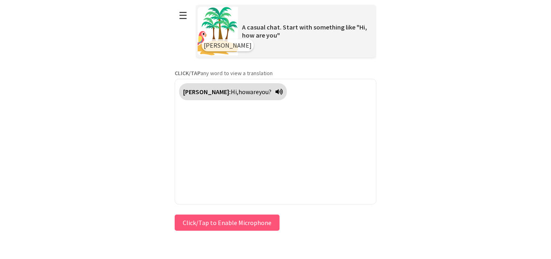 Image resolution: width=551 pixels, height=259 pixels. Describe the element at coordinates (265, 92) in the screenshot. I see `span: you?` at that location.